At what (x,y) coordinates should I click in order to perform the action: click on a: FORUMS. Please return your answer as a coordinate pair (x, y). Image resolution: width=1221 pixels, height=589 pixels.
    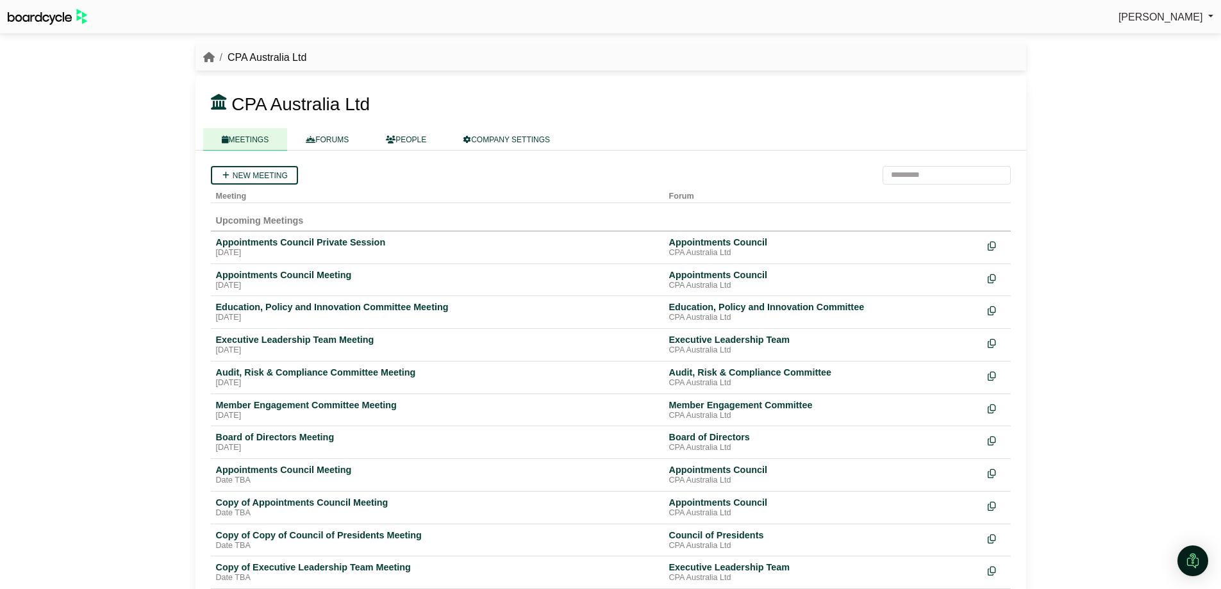
    Looking at the image, I should click on (327, 139).